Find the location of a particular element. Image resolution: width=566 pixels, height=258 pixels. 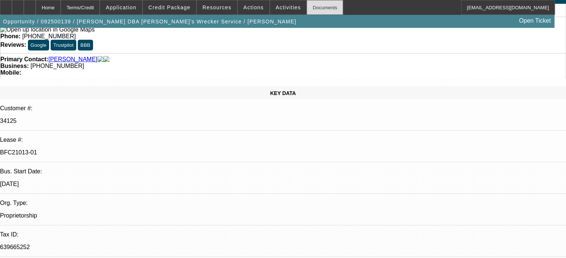

strong: Primary Contact: is located at coordinates (24, 60).